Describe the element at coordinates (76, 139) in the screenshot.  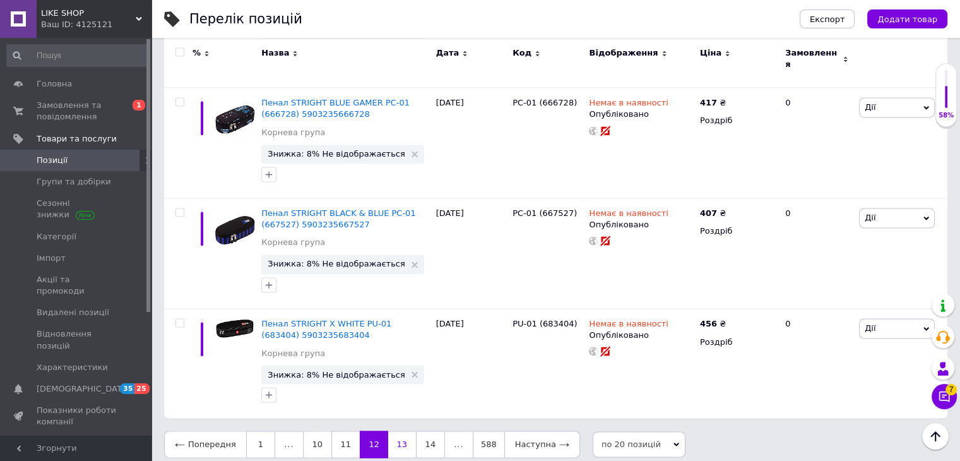
I see `span: Товари та послуги` at that location.